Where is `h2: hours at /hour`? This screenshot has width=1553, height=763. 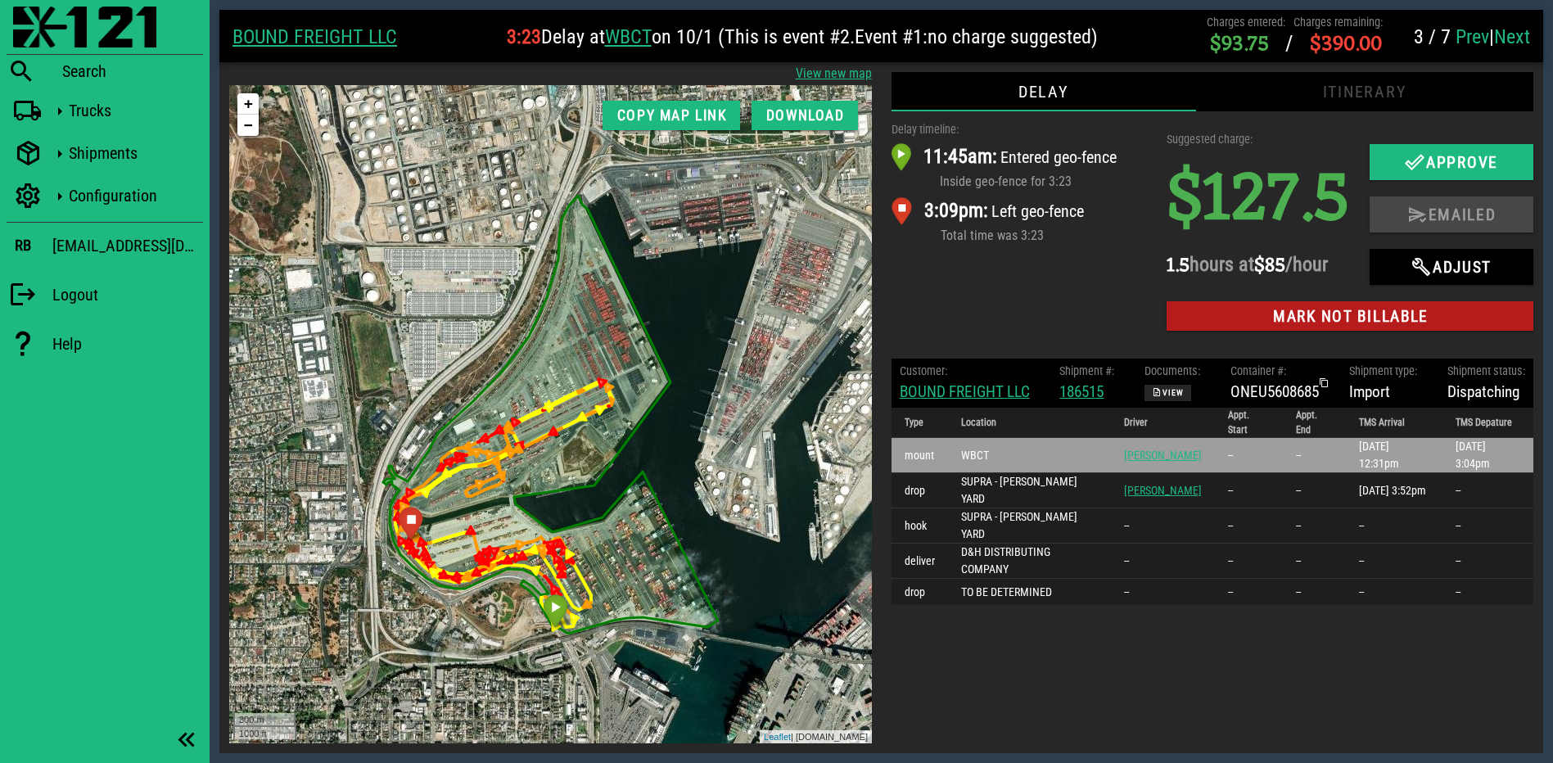 h2: hours at /hour is located at coordinates (1258, 265).